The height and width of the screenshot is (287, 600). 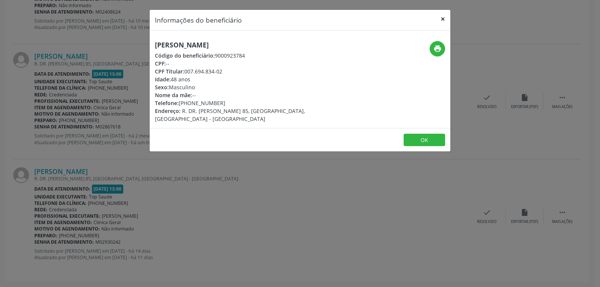 I want to click on div: 9000923784, so click(x=250, y=55).